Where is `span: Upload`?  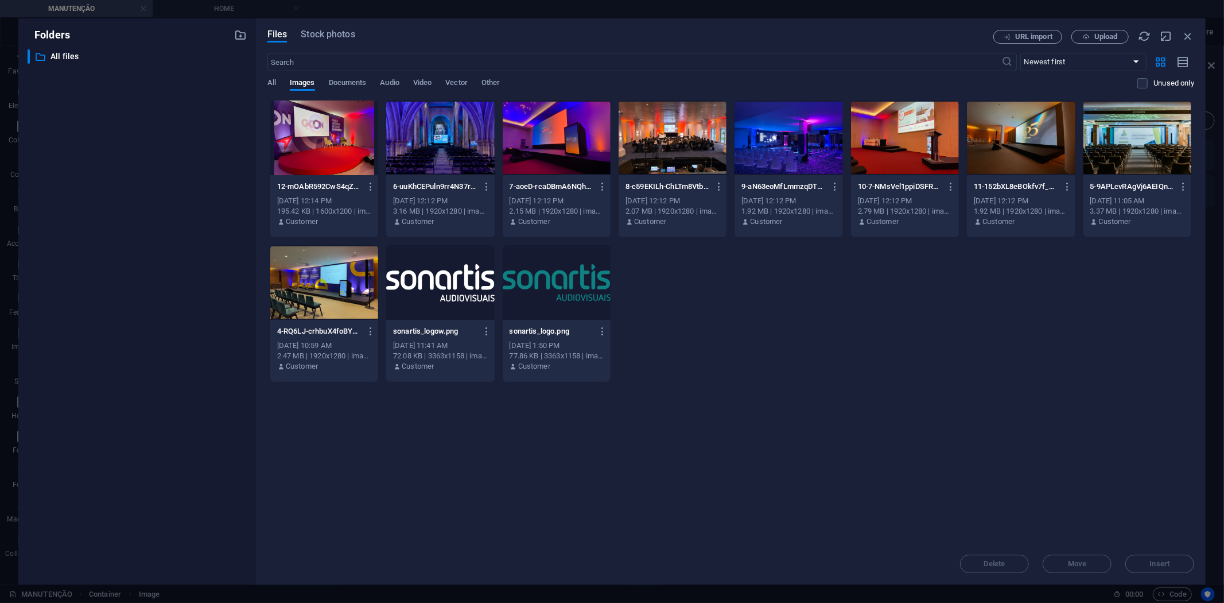
span: Upload is located at coordinates (1106, 37).